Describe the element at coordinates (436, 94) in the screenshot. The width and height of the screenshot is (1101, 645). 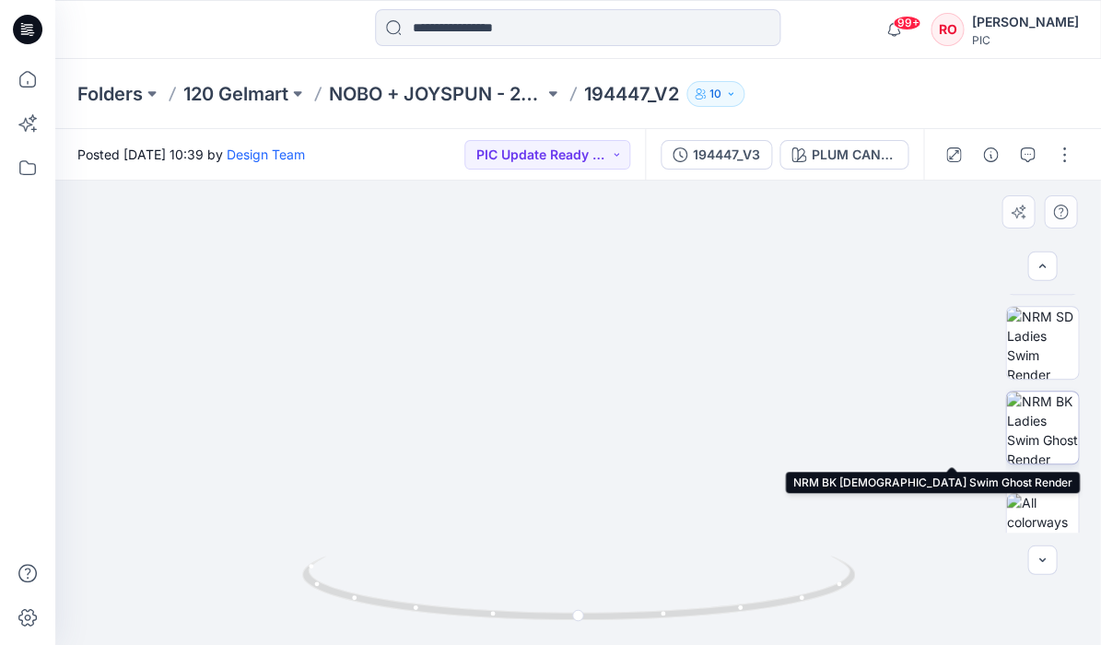
I see `p: NOBO + JOYSPUN - 20250912_120_GC` at that location.